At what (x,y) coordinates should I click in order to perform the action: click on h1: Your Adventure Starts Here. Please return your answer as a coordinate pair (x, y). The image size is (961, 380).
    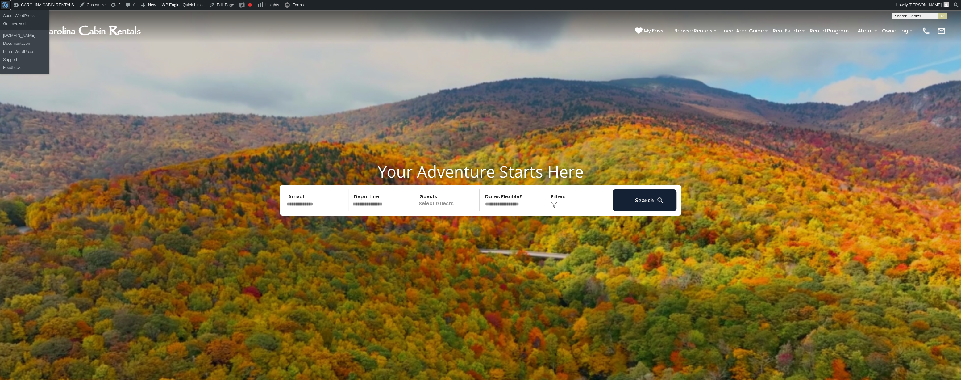
    Looking at the image, I should click on (481, 171).